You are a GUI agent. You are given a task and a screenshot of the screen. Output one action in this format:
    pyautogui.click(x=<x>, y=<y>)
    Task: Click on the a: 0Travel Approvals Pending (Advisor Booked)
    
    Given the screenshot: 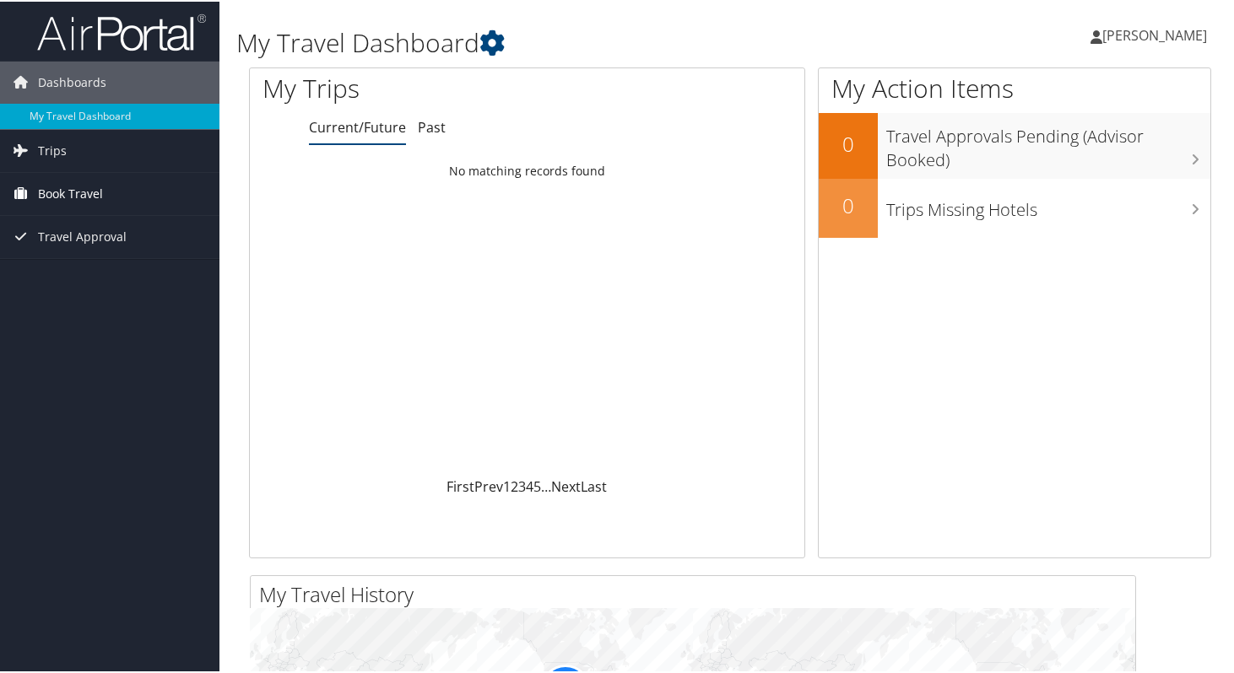 What is the action you would take?
    pyautogui.click(x=1014, y=143)
    